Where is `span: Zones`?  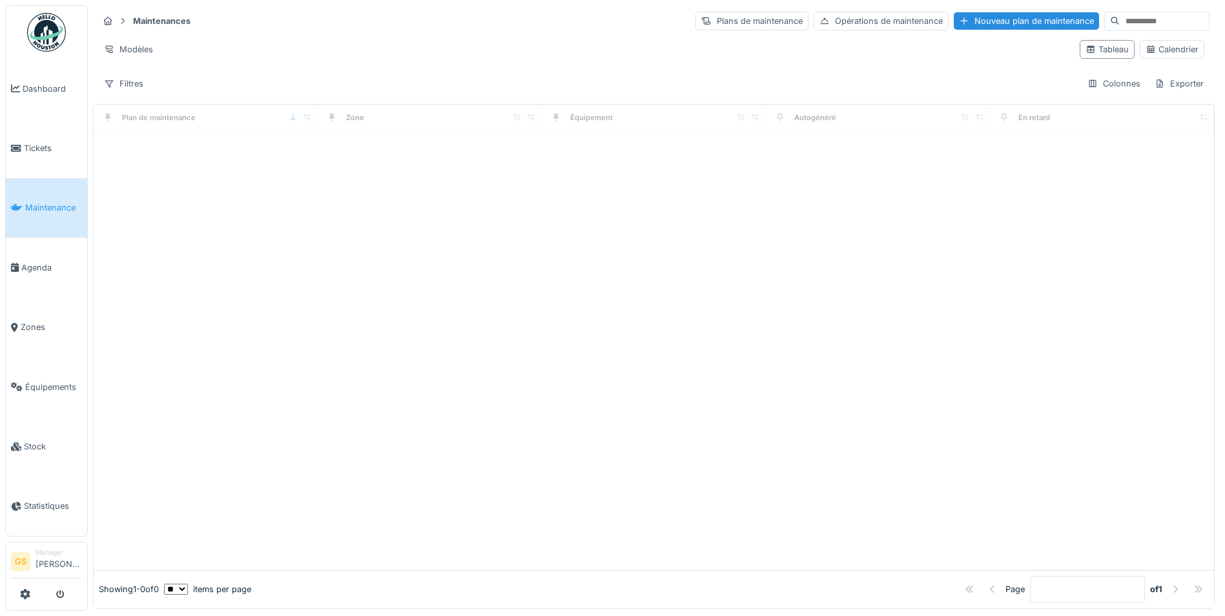
span: Zones is located at coordinates (51, 327).